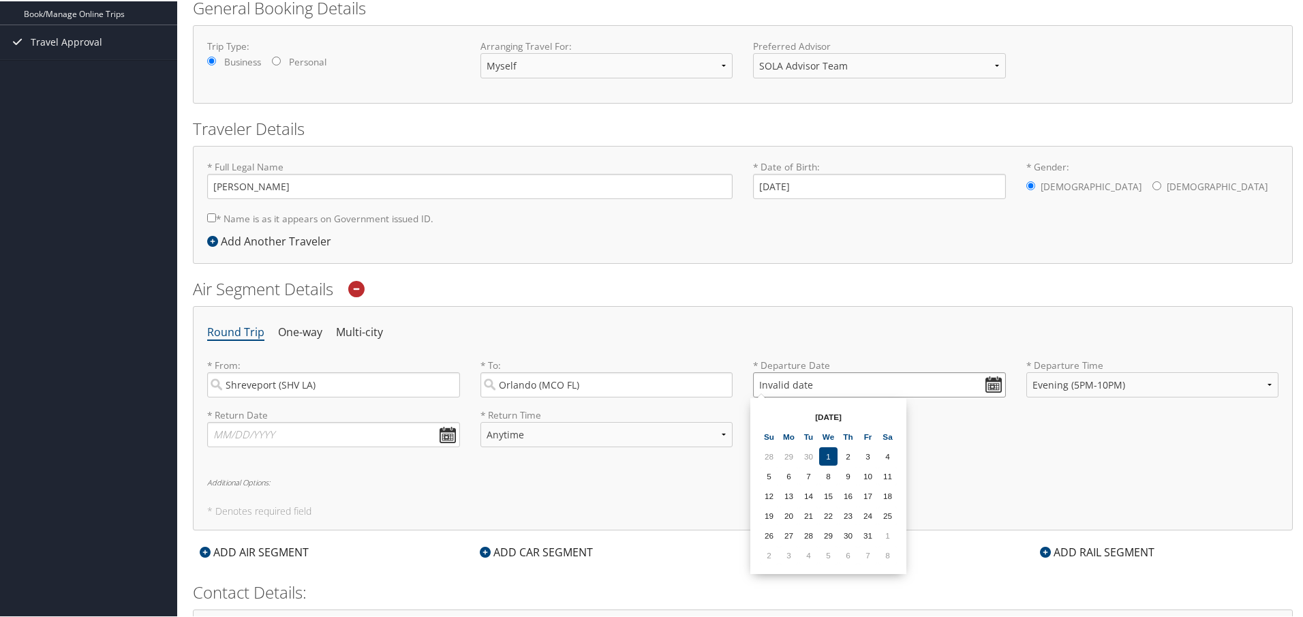 The width and height of the screenshot is (1303, 617). Describe the element at coordinates (211, 216) in the screenshot. I see `input: * Name is as it appears on Government issued ID.` at that location.